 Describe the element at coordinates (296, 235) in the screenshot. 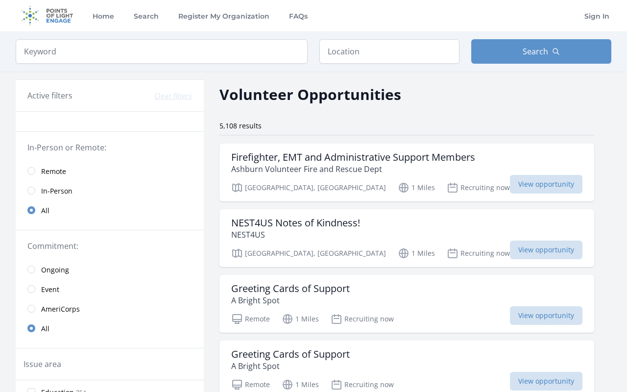

I see `p: NEST4US` at that location.